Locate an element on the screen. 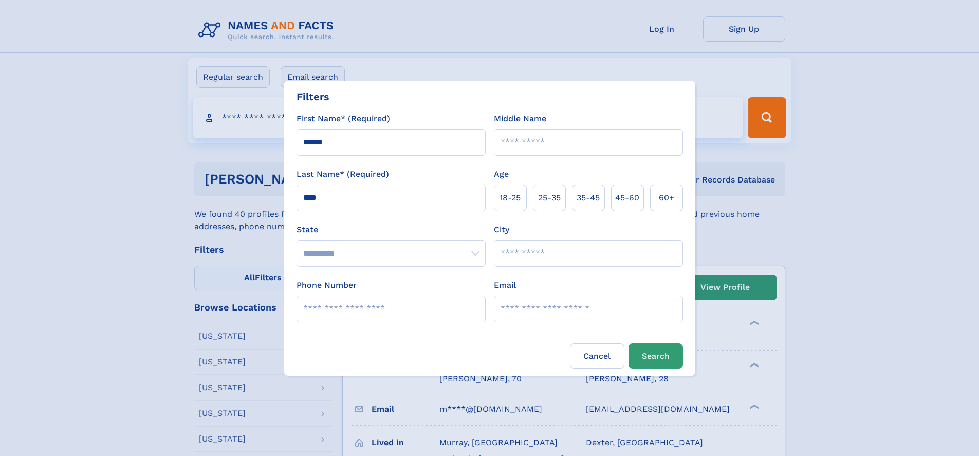 The height and width of the screenshot is (456, 979). button: Search is located at coordinates (656, 356).